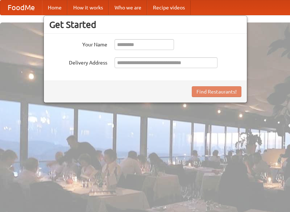 This screenshot has width=290, height=212. What do you see at coordinates (145, 25) in the screenshot?
I see `h3: Get Started` at bounding box center [145, 25].